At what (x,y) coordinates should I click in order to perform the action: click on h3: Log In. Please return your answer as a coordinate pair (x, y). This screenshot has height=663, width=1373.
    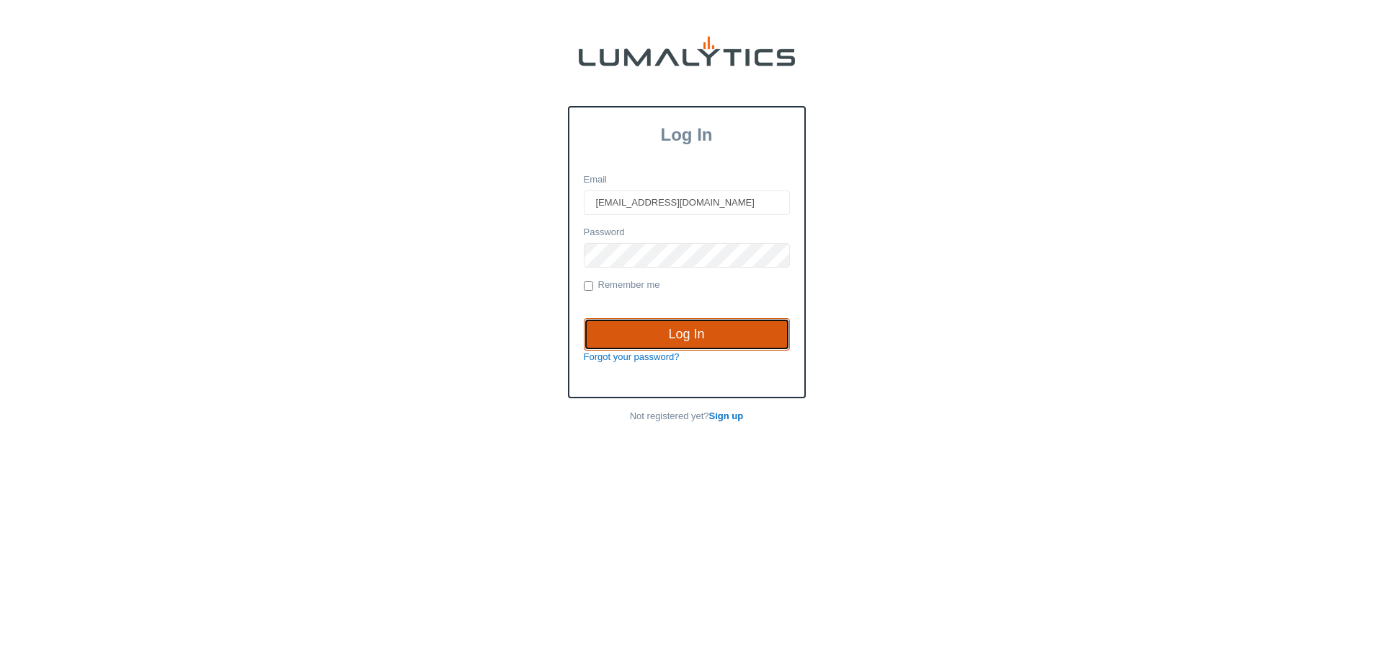
    Looking at the image, I should click on (687, 135).